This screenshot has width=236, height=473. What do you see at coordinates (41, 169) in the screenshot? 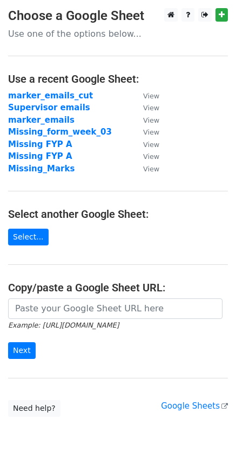
I see `a: Missing_Marks` at bounding box center [41, 169].